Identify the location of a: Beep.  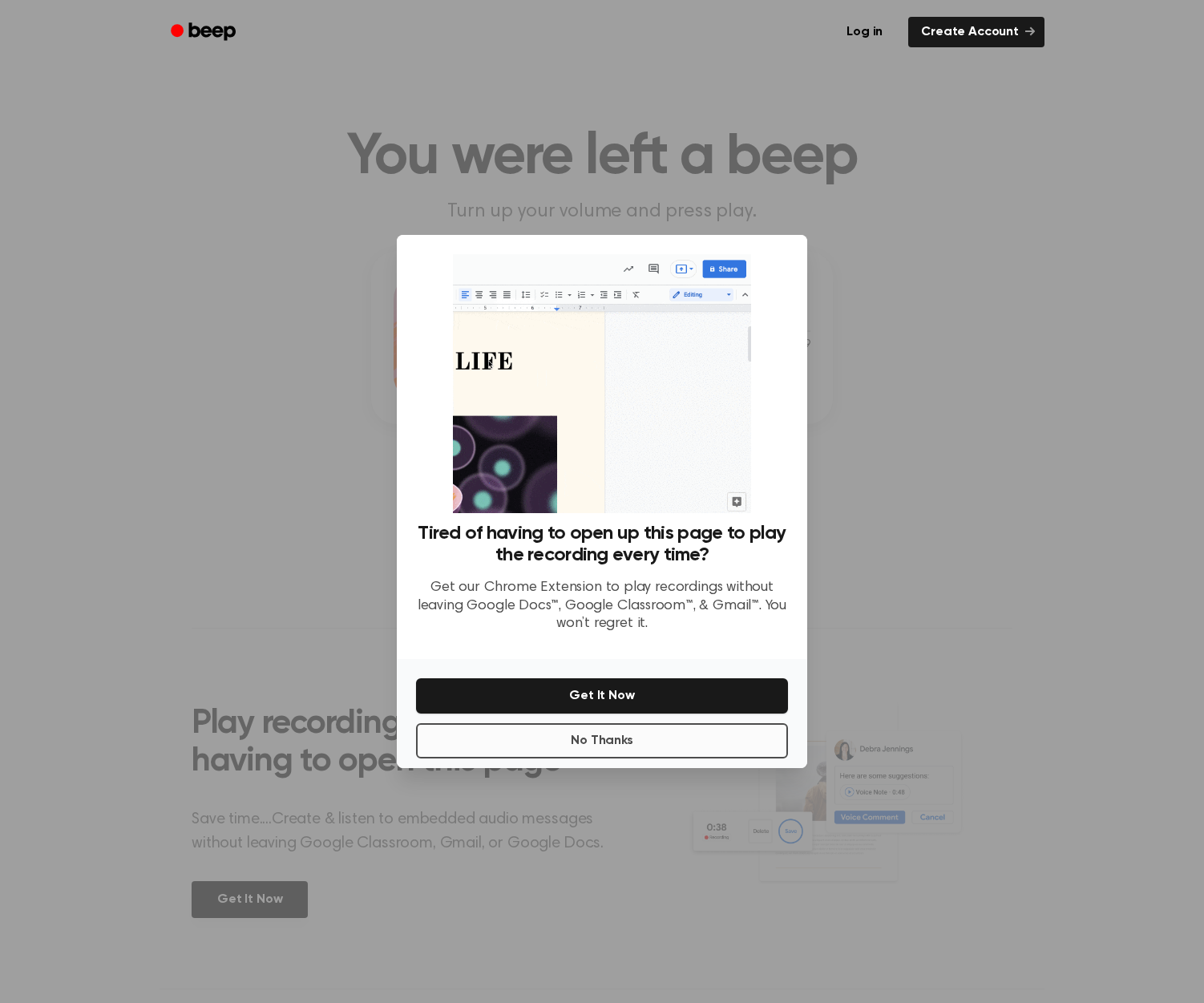
(205, 32).